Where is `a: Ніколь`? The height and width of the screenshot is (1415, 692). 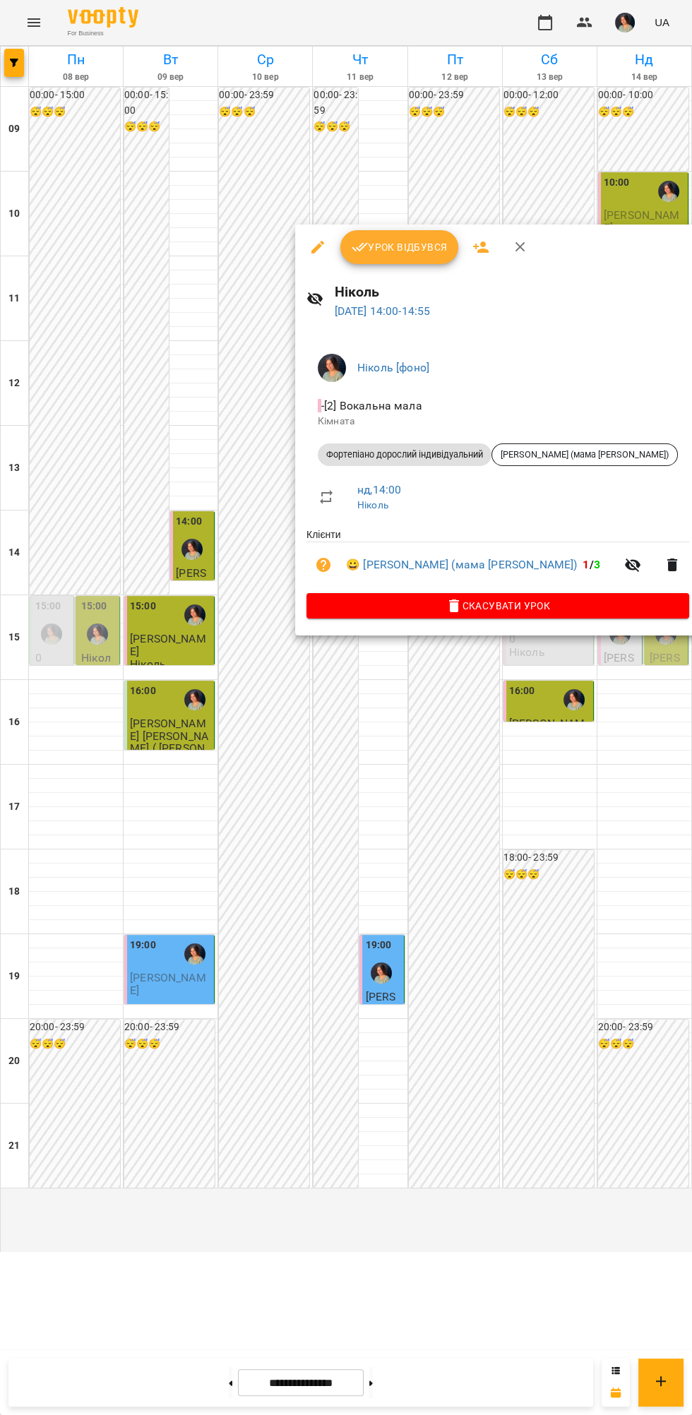
a: Ніколь is located at coordinates (373, 505).